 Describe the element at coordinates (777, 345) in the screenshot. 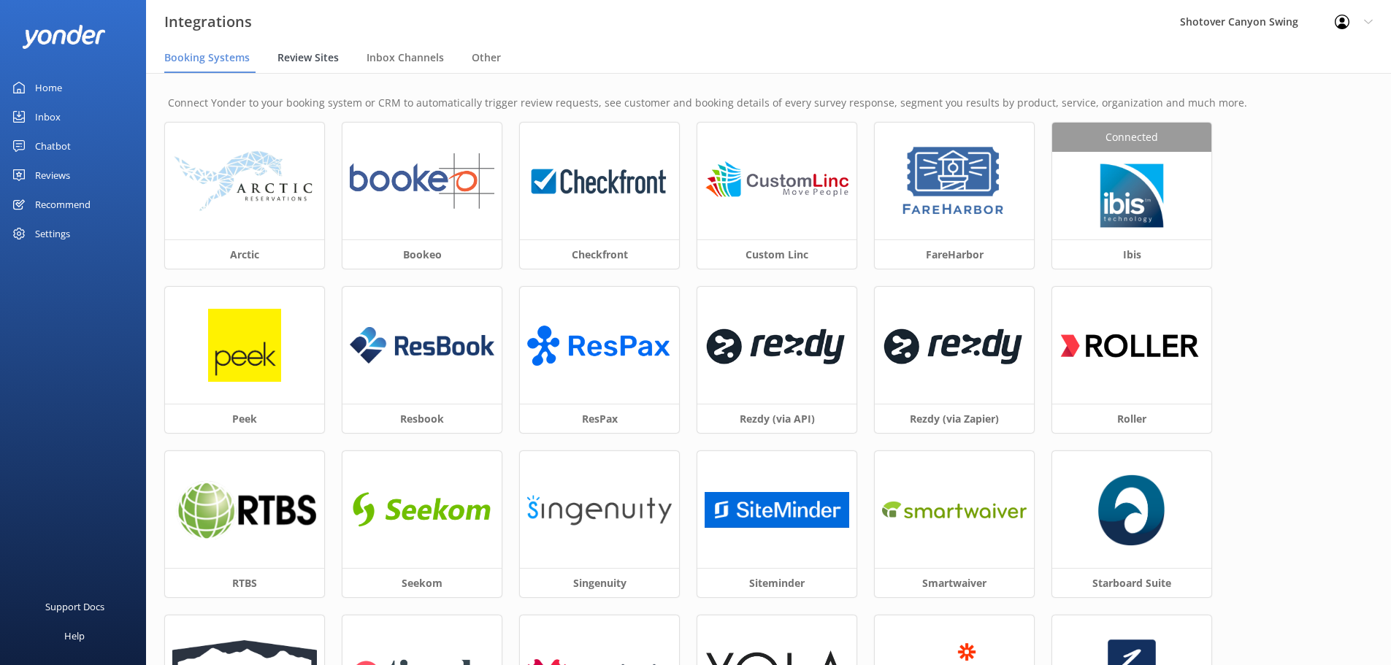

I see `img: 1624324453..png` at that location.